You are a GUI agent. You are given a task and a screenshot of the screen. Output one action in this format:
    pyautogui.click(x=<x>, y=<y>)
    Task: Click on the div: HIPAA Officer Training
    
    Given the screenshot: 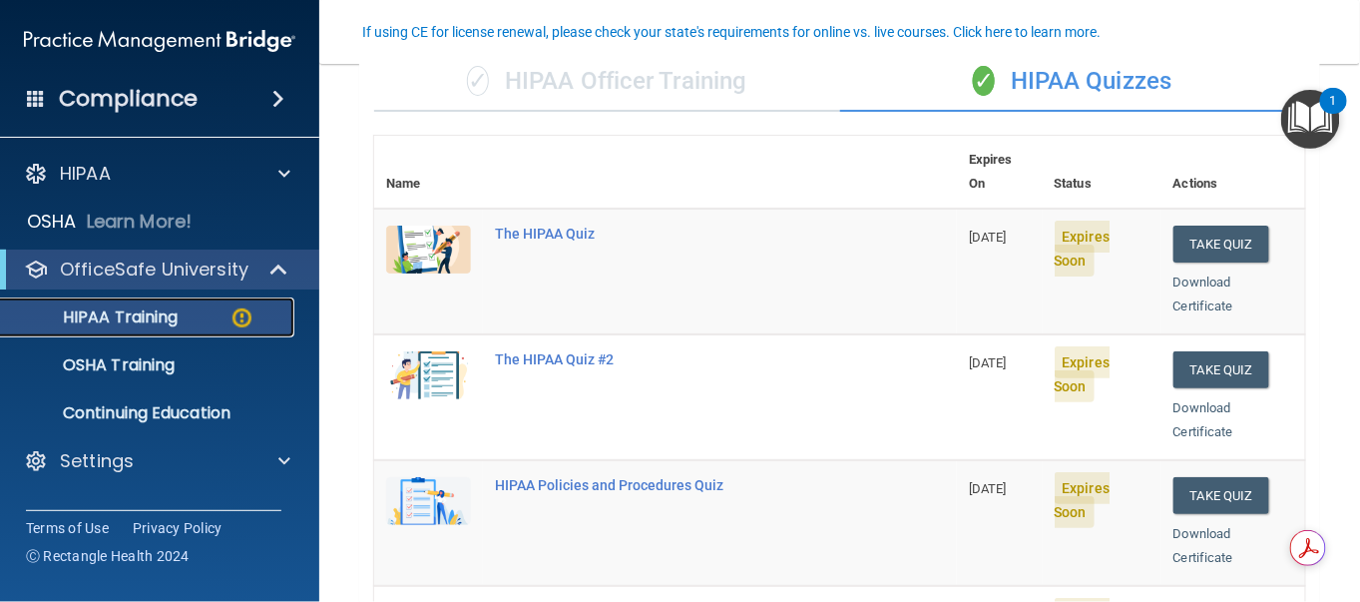 What is the action you would take?
    pyautogui.click(x=607, y=82)
    